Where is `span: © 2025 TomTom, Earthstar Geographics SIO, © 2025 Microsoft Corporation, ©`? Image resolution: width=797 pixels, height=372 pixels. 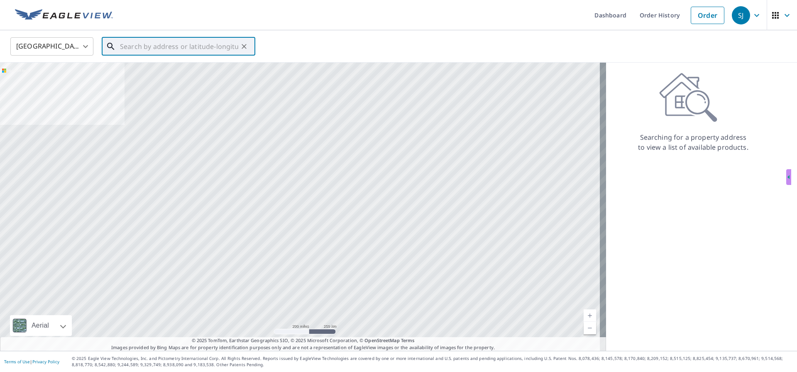 span: © 2025 TomTom, Earthstar Geographics SIO, © 2025 Microsoft Corporation, © is located at coordinates (303, 341).